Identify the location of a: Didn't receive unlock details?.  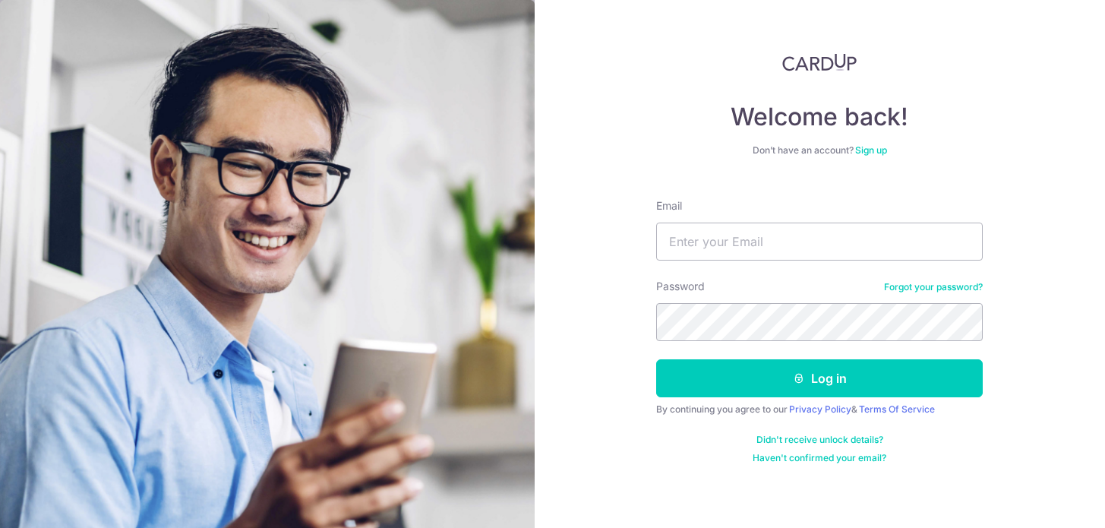
(820, 440).